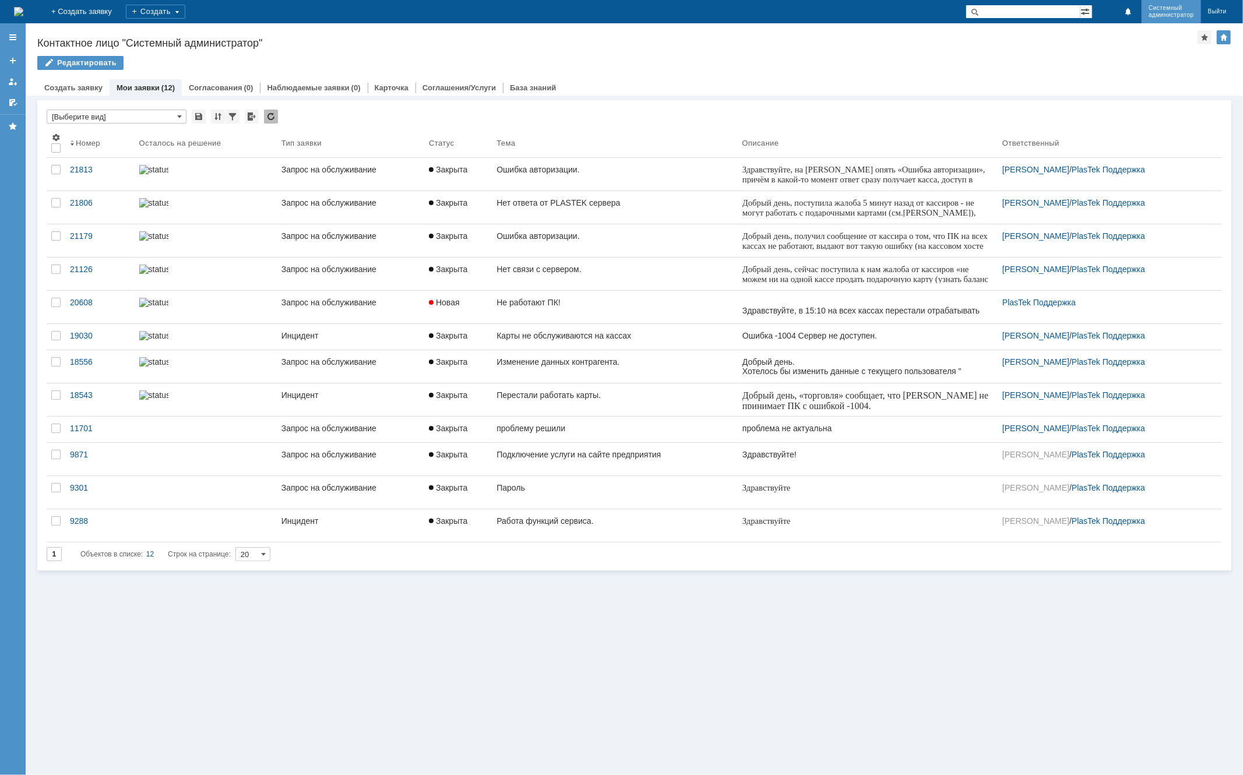 This screenshot has width=1243, height=775. Describe the element at coordinates (1224, 37) in the screenshot. I see `div: Изменить домашнюю страницу` at that location.